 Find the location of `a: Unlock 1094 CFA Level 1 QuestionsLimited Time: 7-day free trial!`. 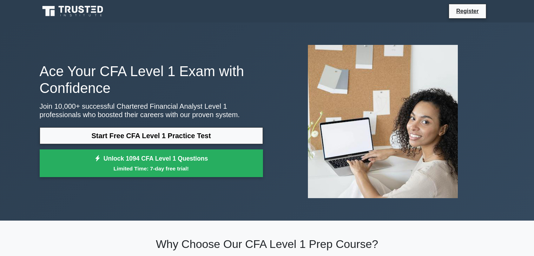

a: Unlock 1094 CFA Level 1 QuestionsLimited Time: 7-day free trial! is located at coordinates (151, 164).